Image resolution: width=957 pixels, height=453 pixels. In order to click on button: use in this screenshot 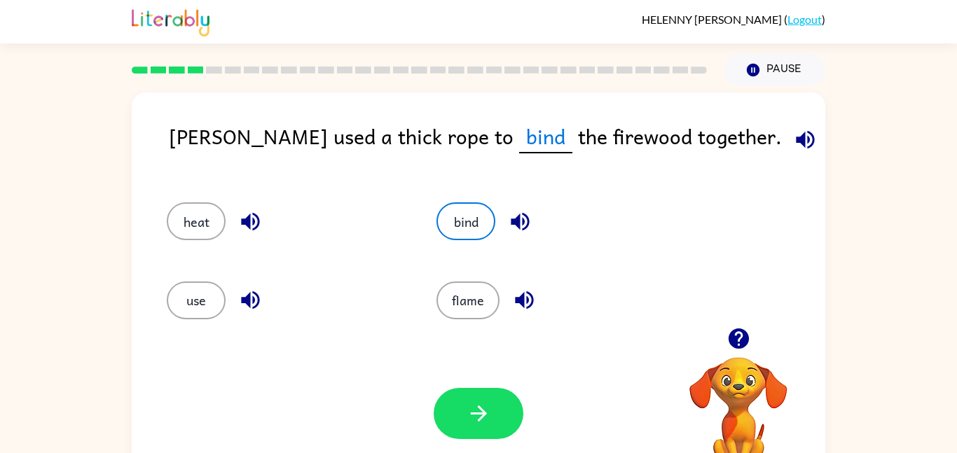, I will do `click(196, 300)`.